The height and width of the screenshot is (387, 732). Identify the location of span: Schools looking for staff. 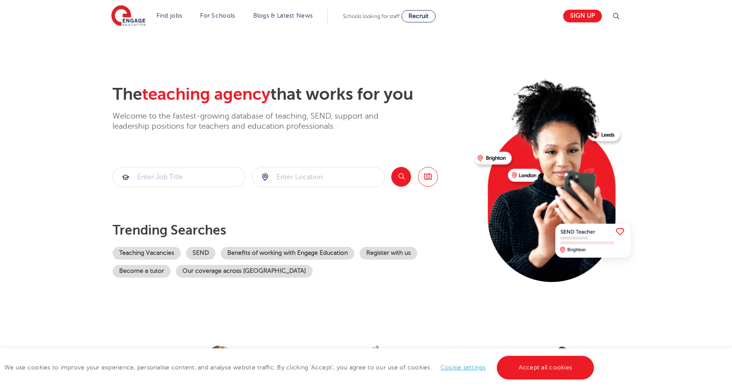
(371, 16).